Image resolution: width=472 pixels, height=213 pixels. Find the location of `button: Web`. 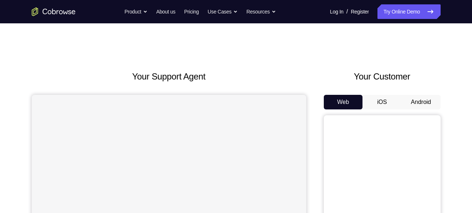

button: Web is located at coordinates (343, 102).